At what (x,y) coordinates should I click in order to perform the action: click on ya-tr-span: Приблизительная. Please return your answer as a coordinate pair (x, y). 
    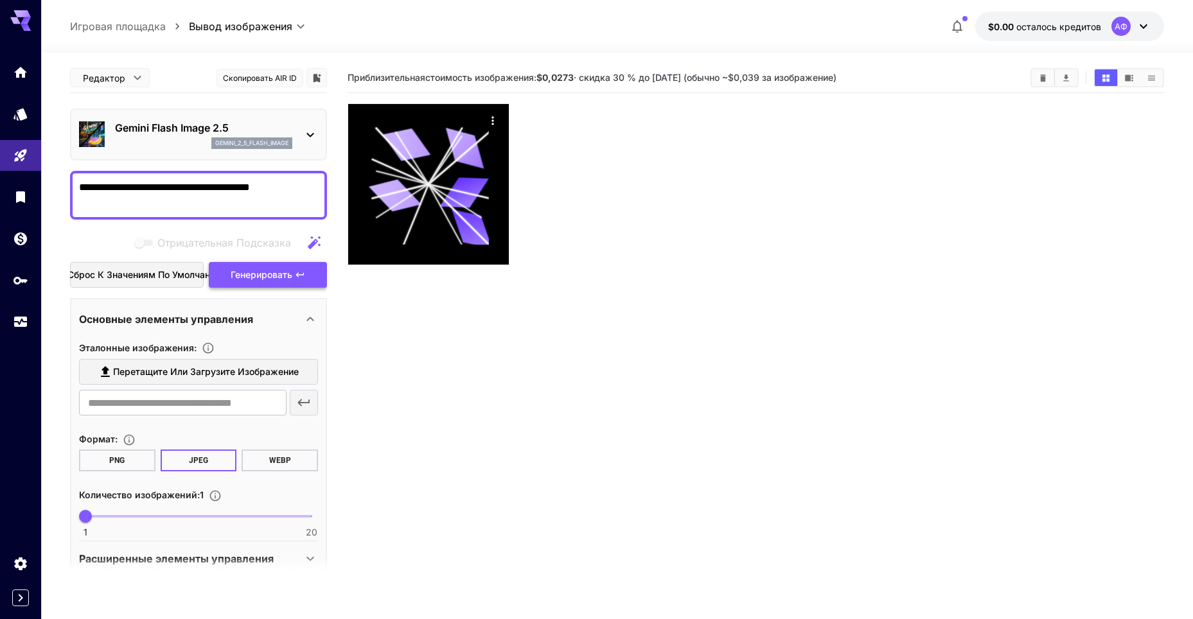
    Looking at the image, I should click on (386, 77).